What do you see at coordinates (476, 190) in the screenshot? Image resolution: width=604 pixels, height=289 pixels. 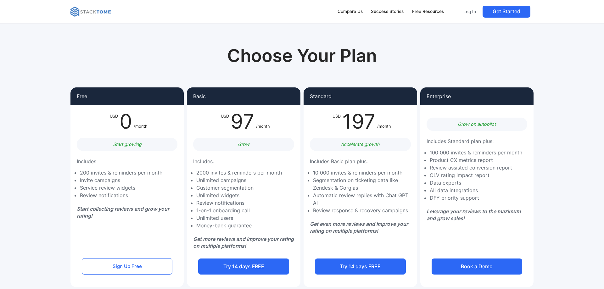 I see `li: All data integrations` at bounding box center [476, 190].